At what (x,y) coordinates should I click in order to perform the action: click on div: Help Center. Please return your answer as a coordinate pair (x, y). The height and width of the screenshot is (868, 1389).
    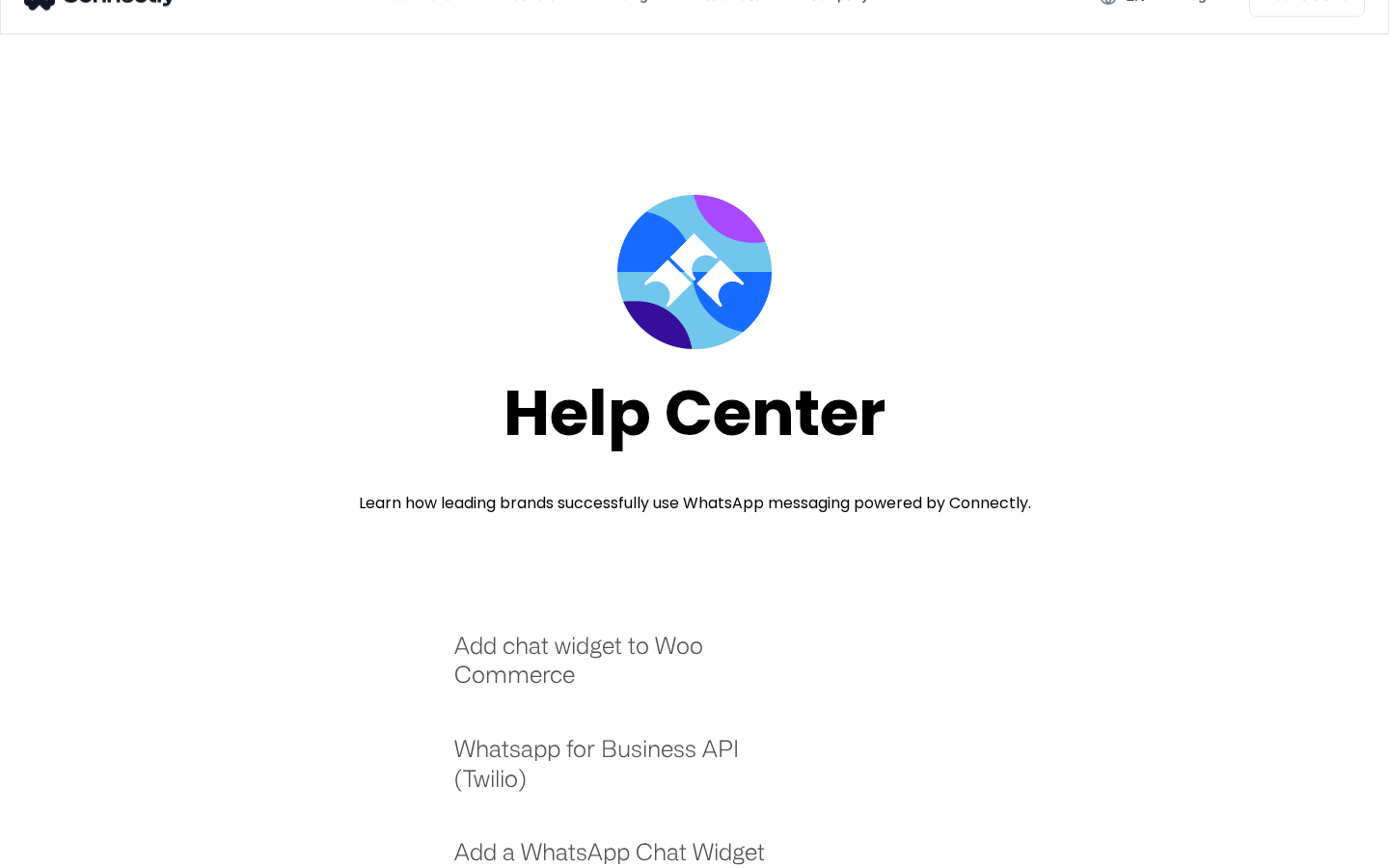
    Looking at the image, I should click on (694, 413).